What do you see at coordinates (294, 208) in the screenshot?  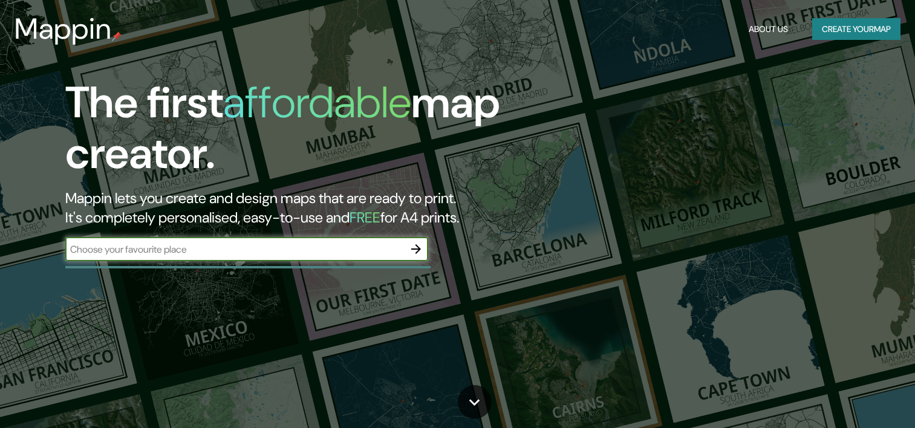 I see `h2: Mappin lets you create and design maps that are ready to print. It's completely personalised, eas...` at bounding box center [294, 208].